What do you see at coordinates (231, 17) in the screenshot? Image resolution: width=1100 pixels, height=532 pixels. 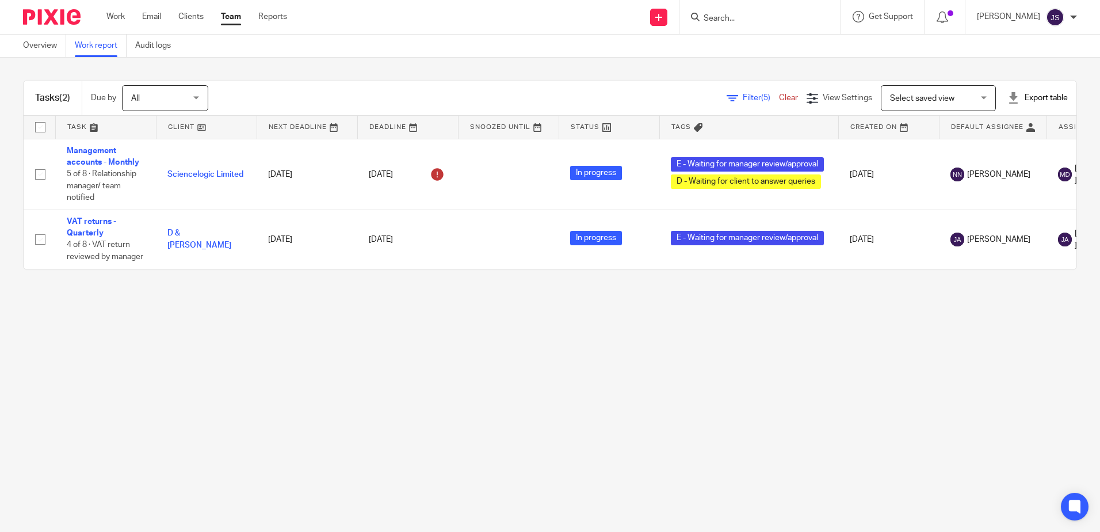 I see `a: Team` at bounding box center [231, 17].